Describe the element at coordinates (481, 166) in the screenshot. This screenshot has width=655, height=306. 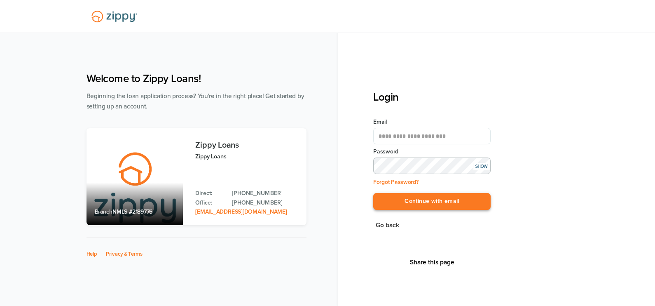
I see `div: SHOW` at that location.